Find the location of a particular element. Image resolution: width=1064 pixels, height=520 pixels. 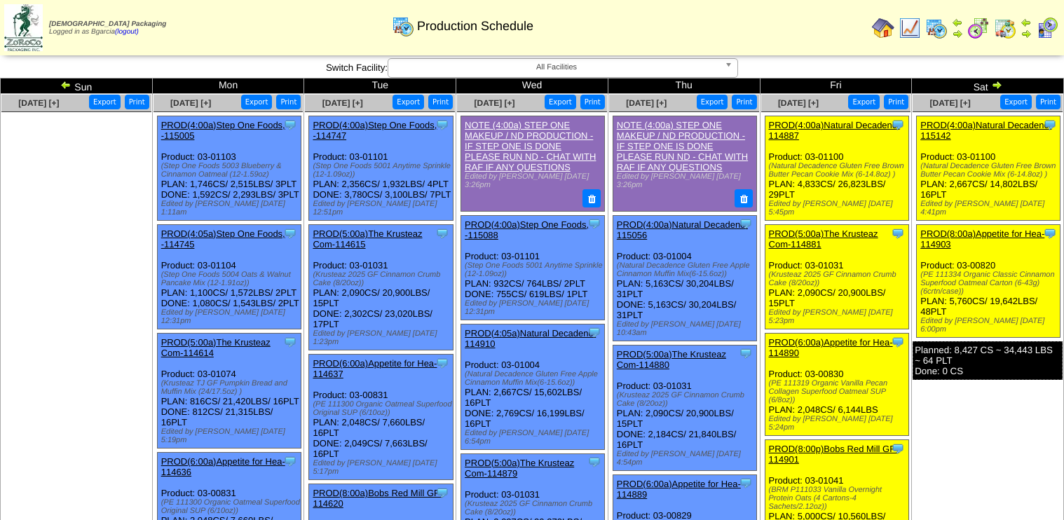

div: (PE 111300 Organic Oatmeal Superfood Original SUP (6/10oz)) is located at coordinates (382, 409).